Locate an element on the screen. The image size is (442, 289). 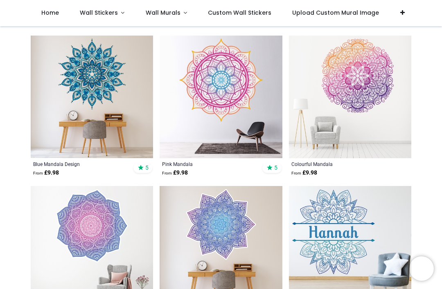
img: Blue Mandala Design Wall Sticker is located at coordinates (92, 97).